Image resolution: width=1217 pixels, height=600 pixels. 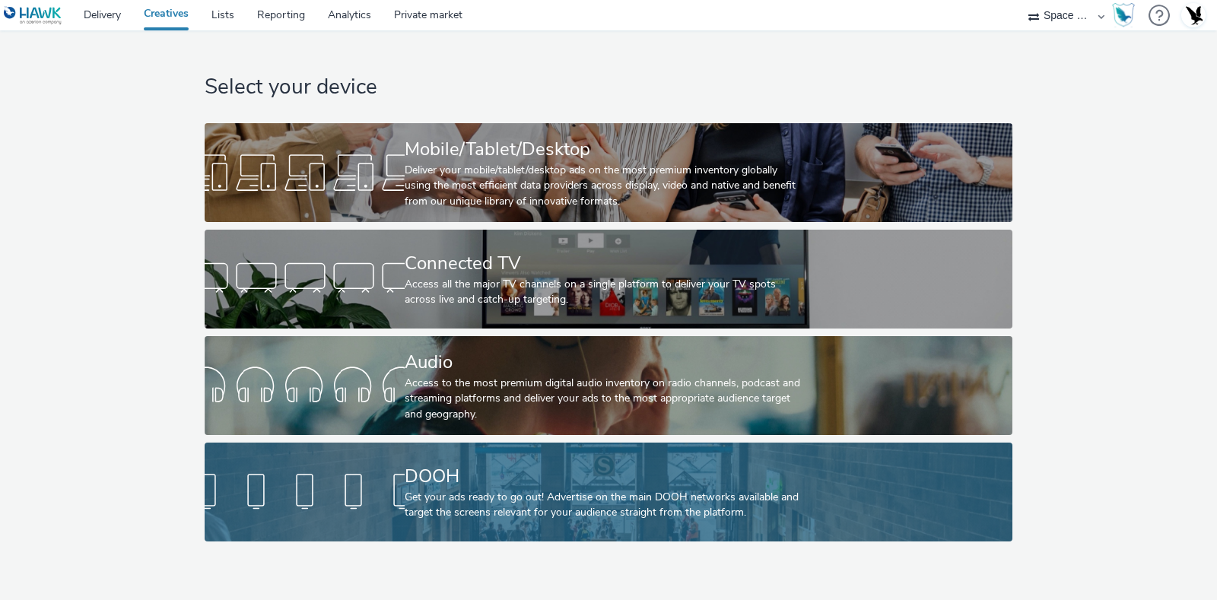 I want to click on img: Account UK, so click(x=1194, y=15).